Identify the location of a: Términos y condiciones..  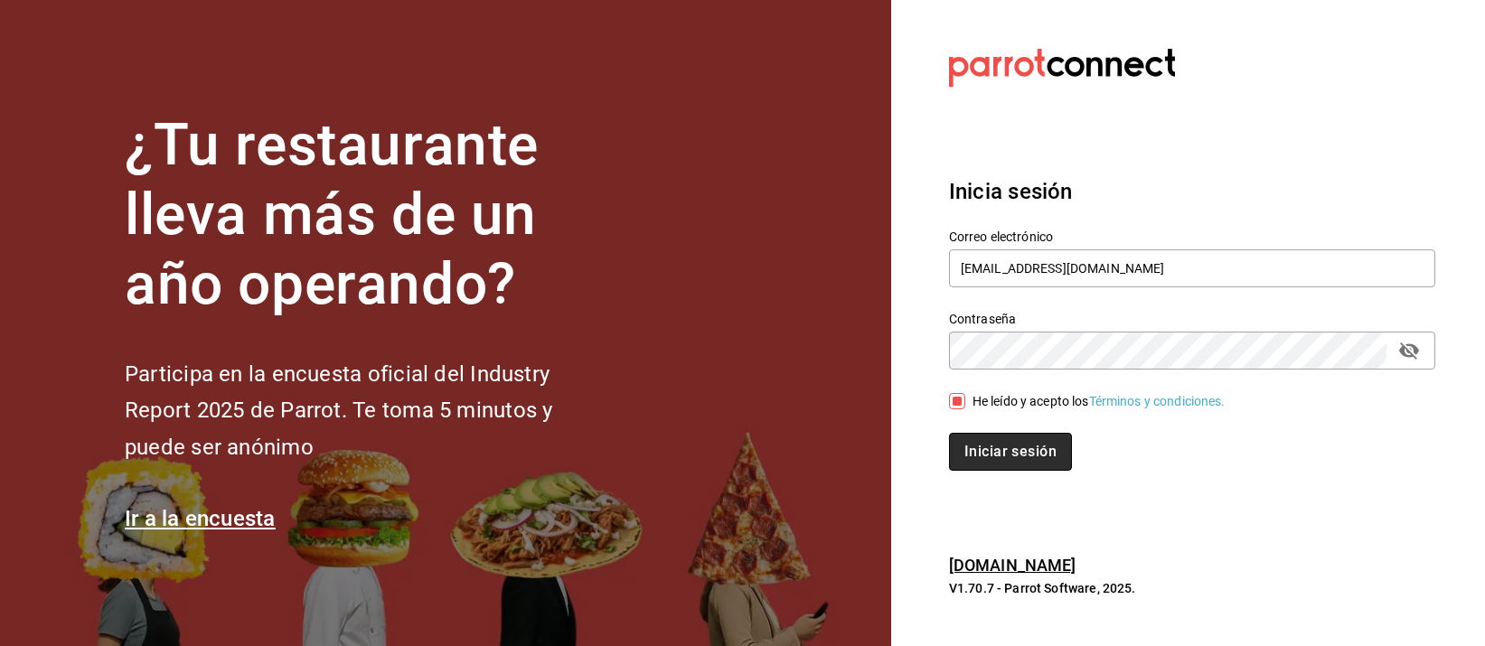
(1157, 401).